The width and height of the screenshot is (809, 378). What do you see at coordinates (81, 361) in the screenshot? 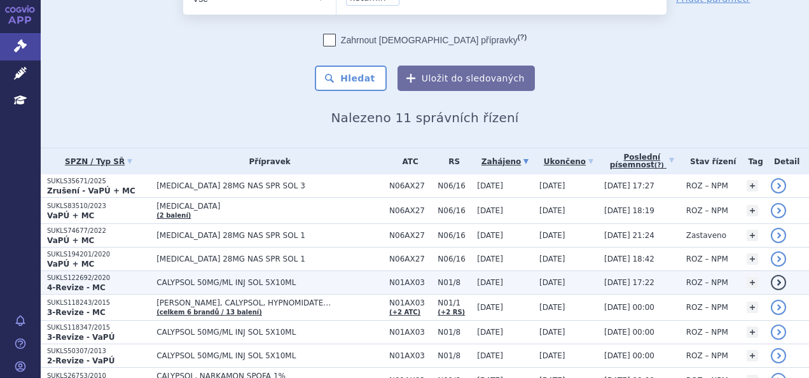
I see `strong: 2-Revize - VaPÚ` at bounding box center [81, 361].